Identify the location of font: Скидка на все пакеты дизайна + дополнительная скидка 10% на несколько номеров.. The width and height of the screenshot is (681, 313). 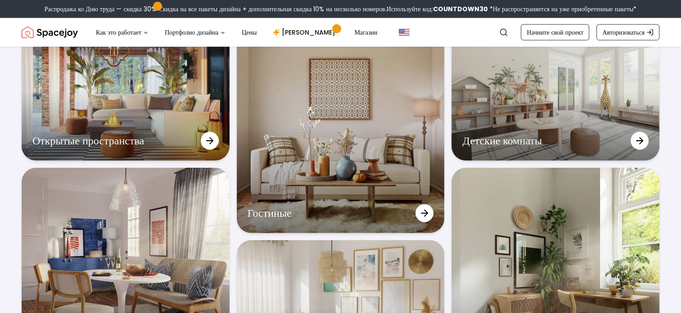
(273, 9).